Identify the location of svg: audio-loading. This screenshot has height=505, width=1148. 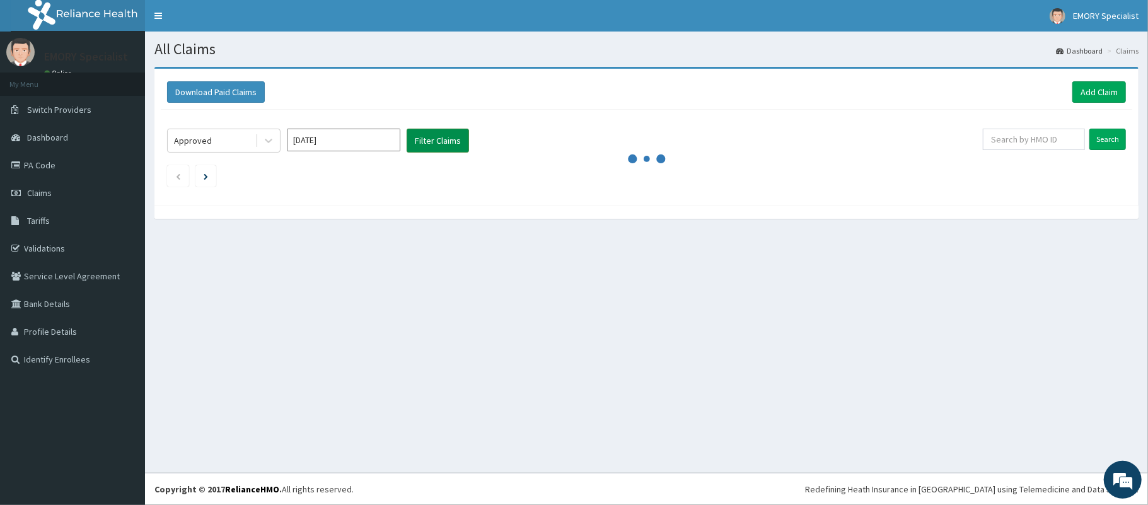
(647, 159).